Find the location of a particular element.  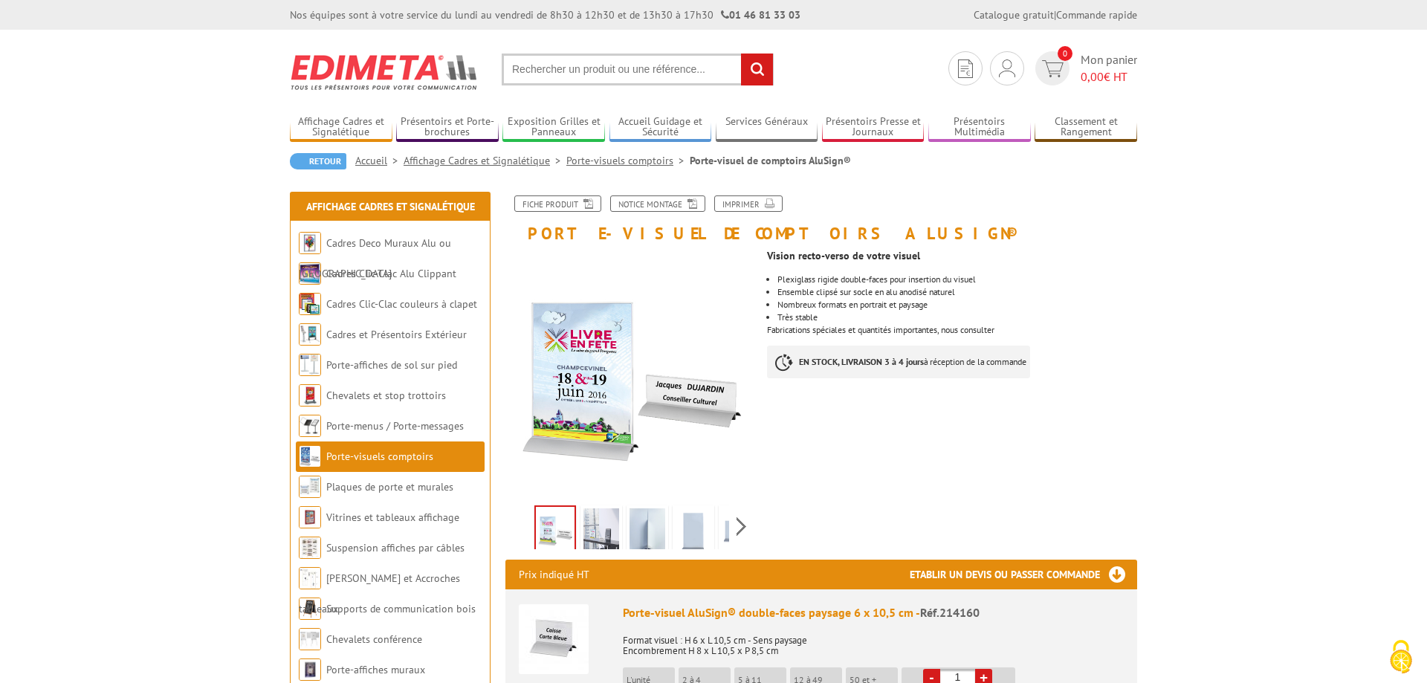

li: Ensemble clipsé sur socle en alu anodisé naturel is located at coordinates (957, 292).